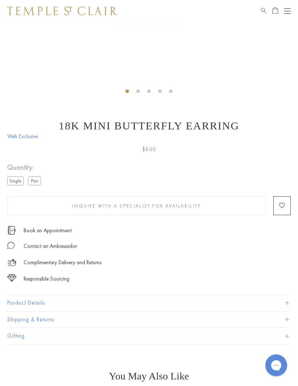 The width and height of the screenshot is (298, 386). I want to click on img: icon_delivery.svg, so click(12, 262).